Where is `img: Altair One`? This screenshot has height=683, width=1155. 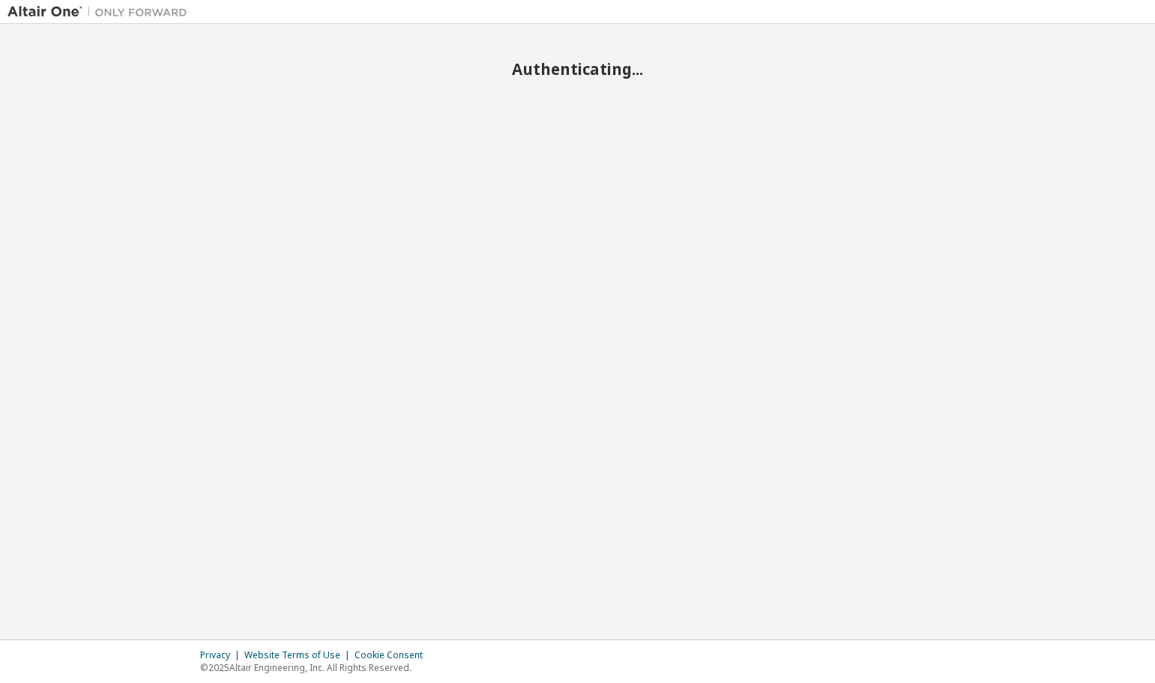
img: Altair One is located at coordinates (101, 12).